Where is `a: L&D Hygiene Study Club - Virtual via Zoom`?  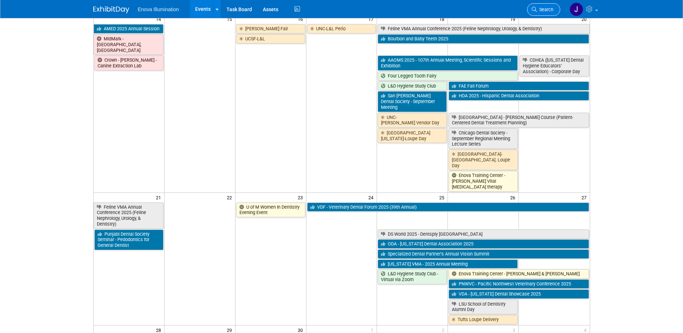
a: L&D Hygiene Study Club - Virtual via Zoom is located at coordinates (412, 276).